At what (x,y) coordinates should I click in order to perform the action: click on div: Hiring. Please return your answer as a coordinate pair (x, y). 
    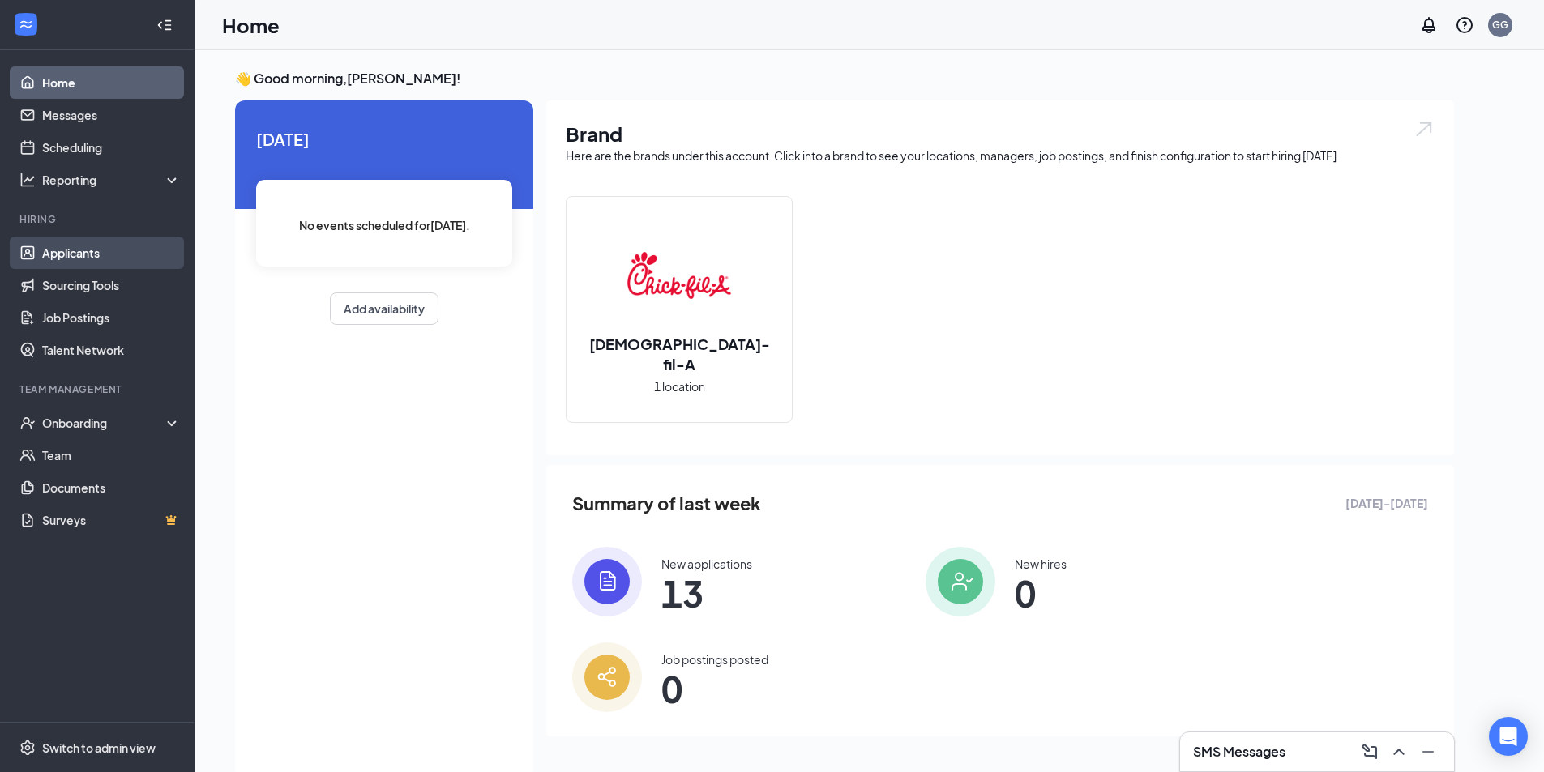
    Looking at the image, I should click on (98, 219).